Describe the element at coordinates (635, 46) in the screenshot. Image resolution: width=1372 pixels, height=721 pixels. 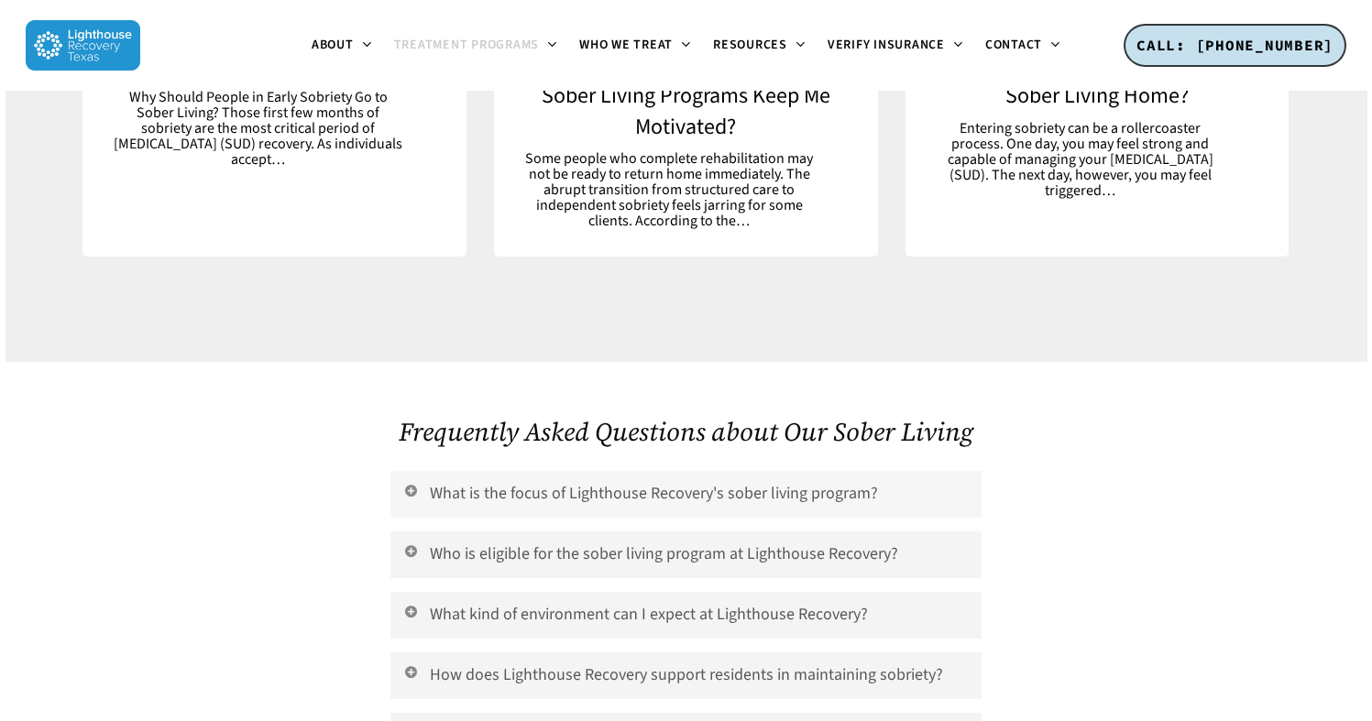
I see `a: Who We Treat` at that location.